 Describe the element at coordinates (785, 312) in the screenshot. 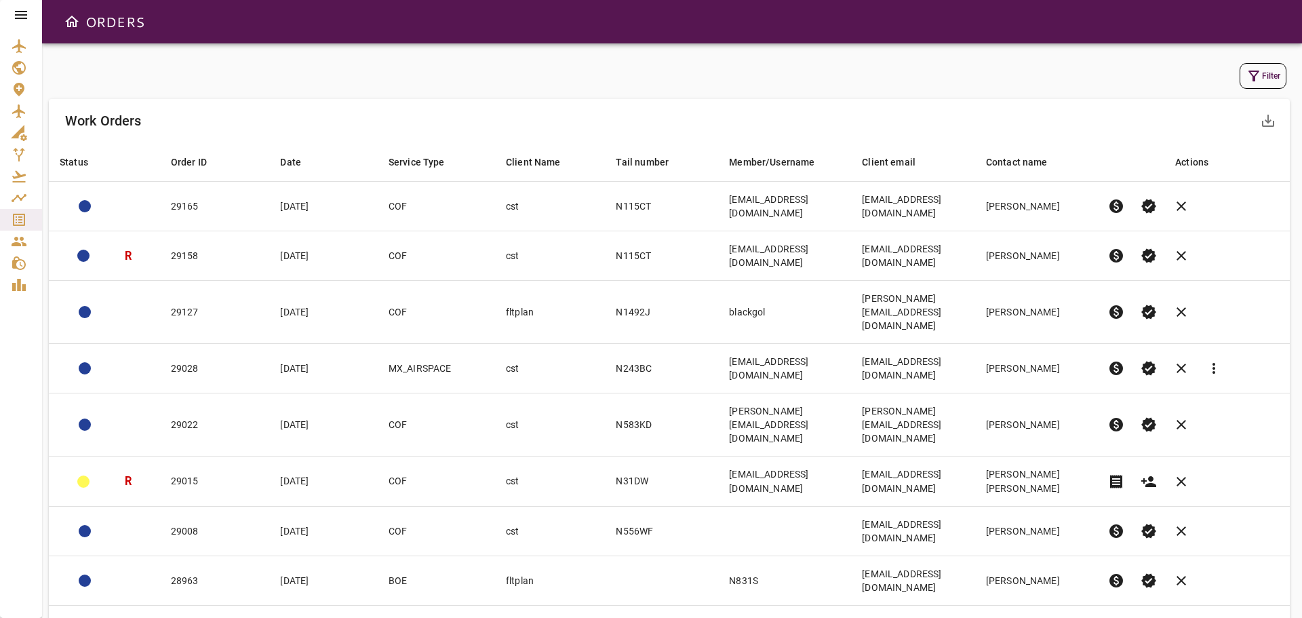

I see `td: blackgol` at that location.